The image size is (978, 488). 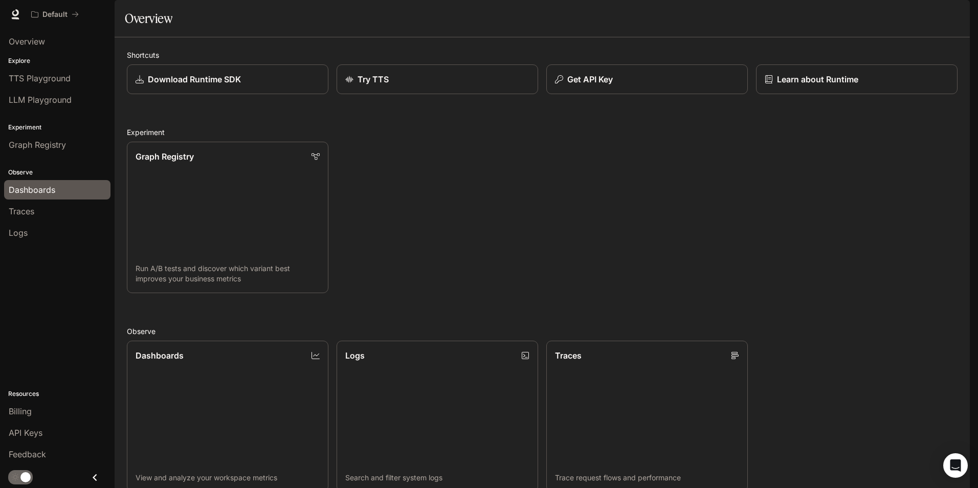 What do you see at coordinates (542, 331) in the screenshot?
I see `h2: Observe` at bounding box center [542, 331].